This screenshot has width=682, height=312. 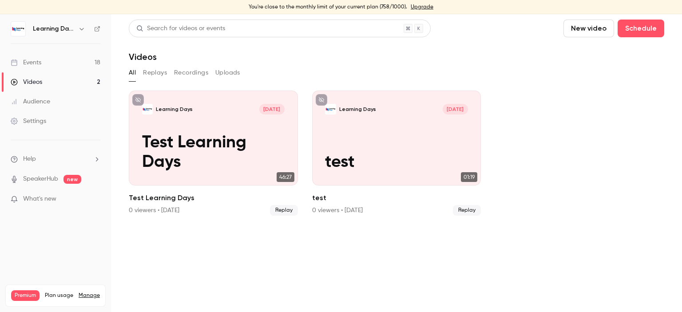 I want to click on img: test, so click(x=330, y=109).